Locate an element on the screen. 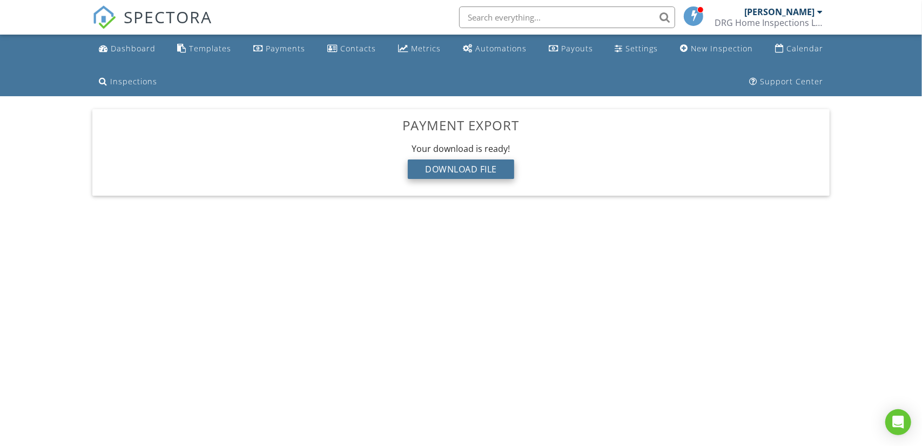  a: Payments is located at coordinates (279, 49).